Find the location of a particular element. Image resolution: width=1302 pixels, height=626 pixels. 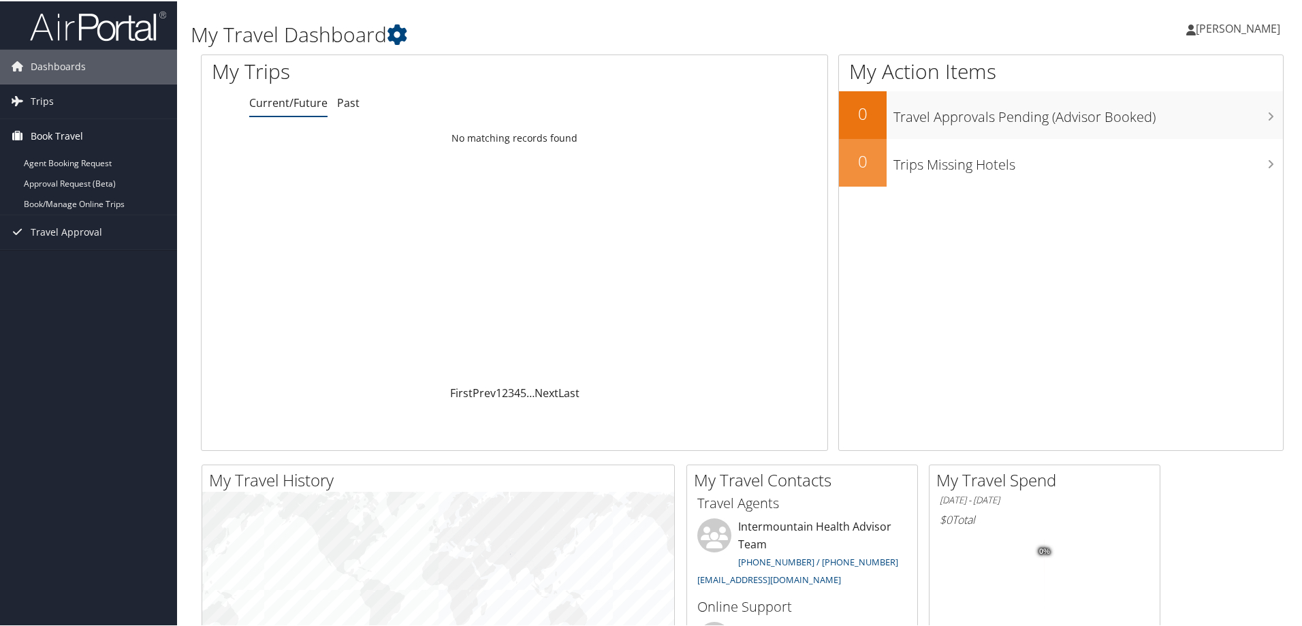

a: 3 is located at coordinates (511, 392).